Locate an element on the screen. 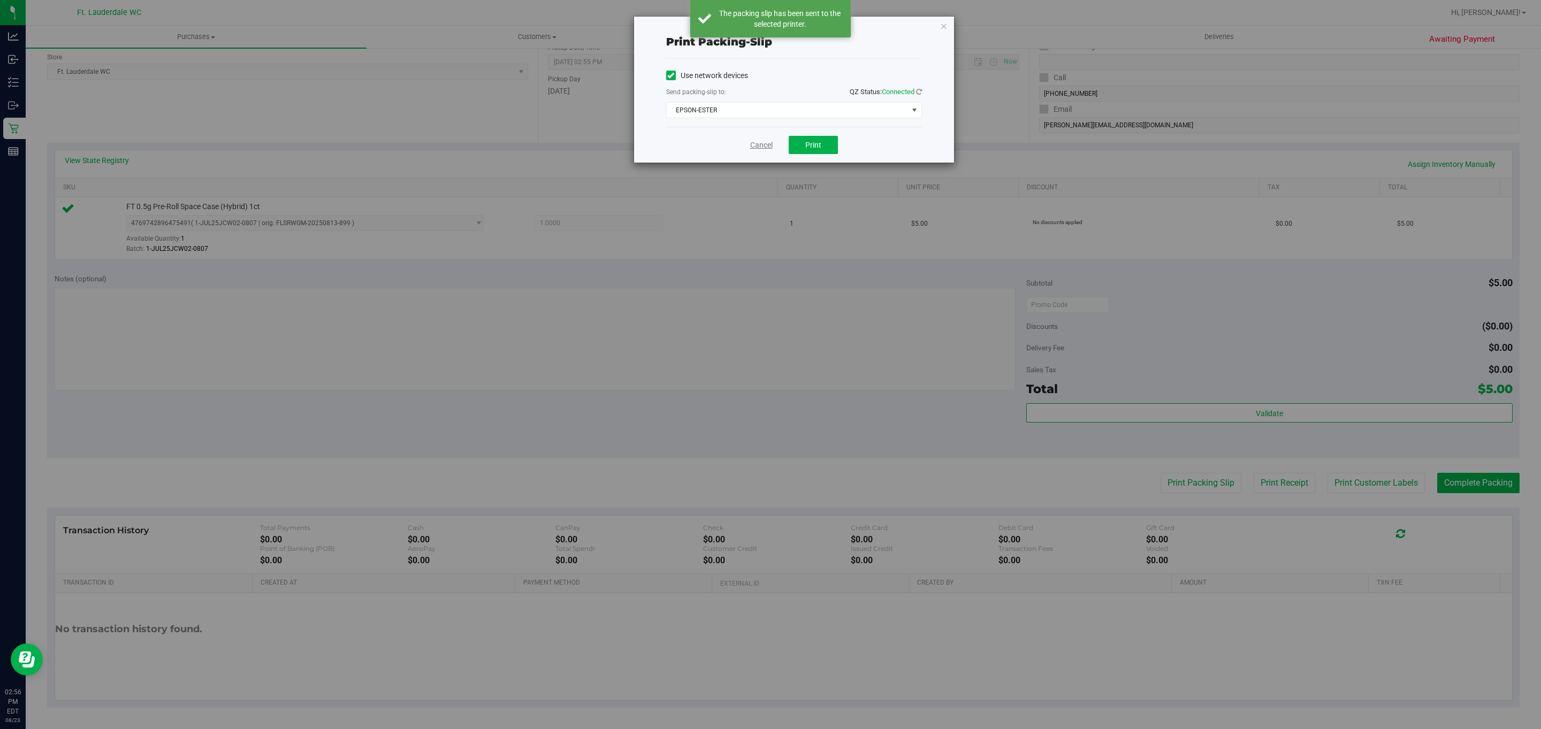 The height and width of the screenshot is (729, 1541). label: Send packing-slip to: is located at coordinates (696, 92).